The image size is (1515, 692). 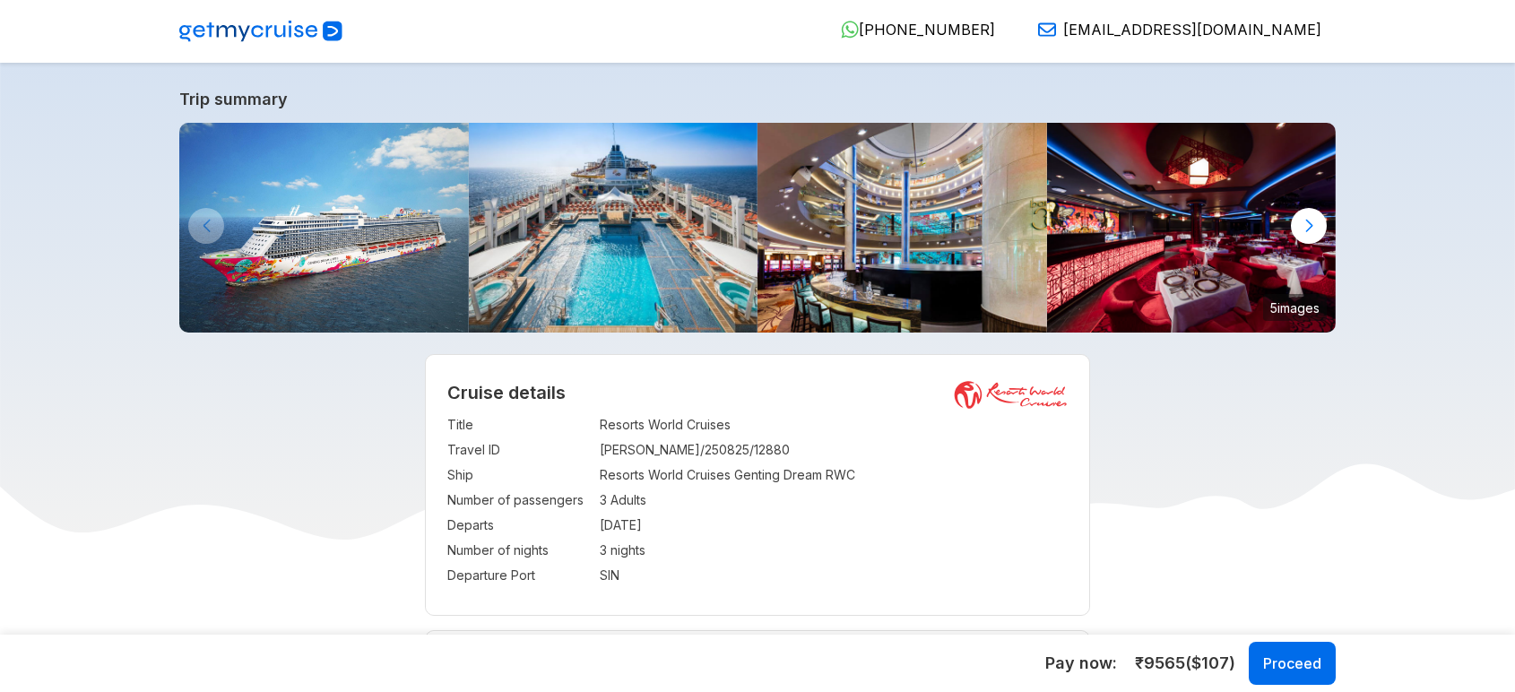 What do you see at coordinates (902, 228) in the screenshot?
I see `img: 4.jpg` at bounding box center [902, 228].